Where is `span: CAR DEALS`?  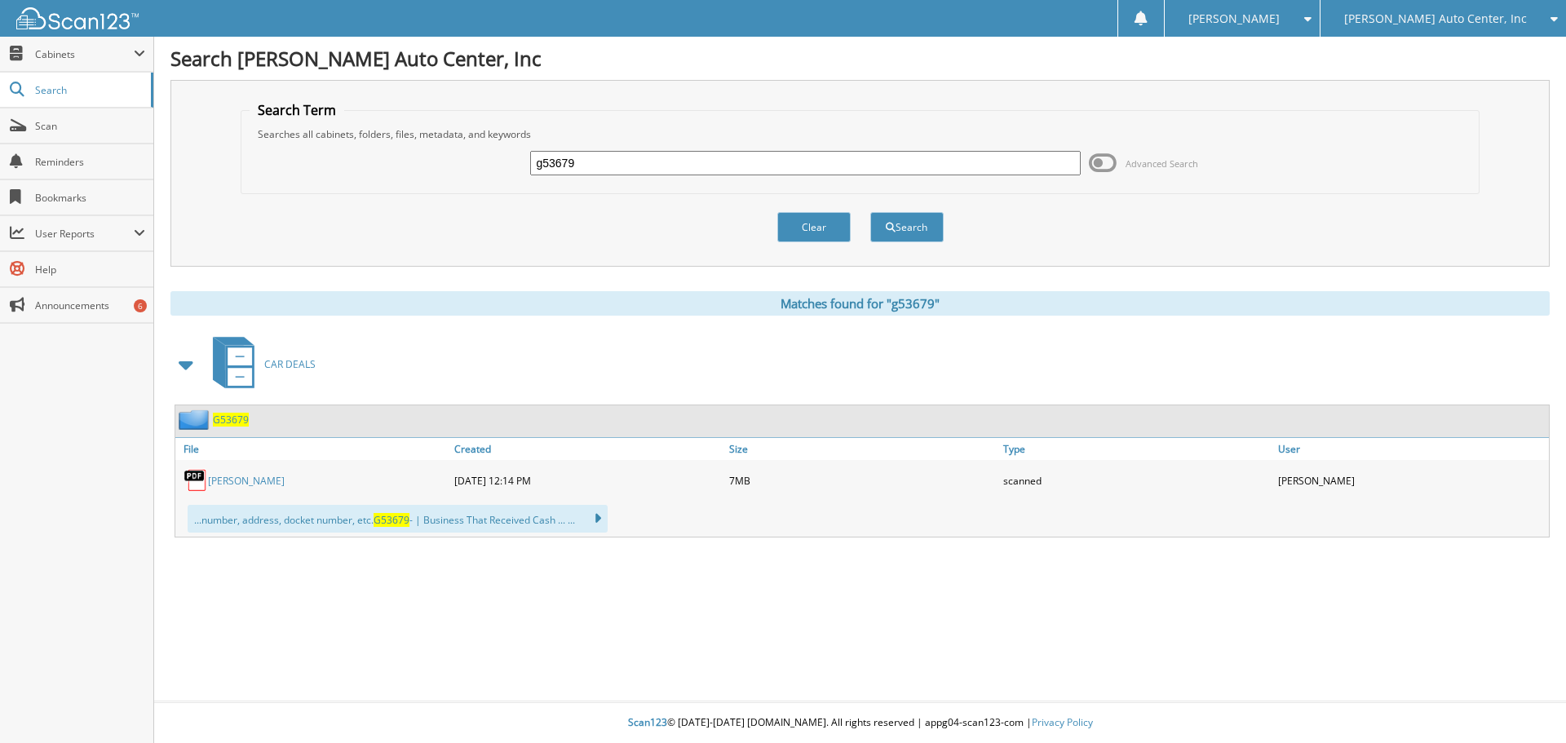 span: CAR DEALS is located at coordinates (290, 364).